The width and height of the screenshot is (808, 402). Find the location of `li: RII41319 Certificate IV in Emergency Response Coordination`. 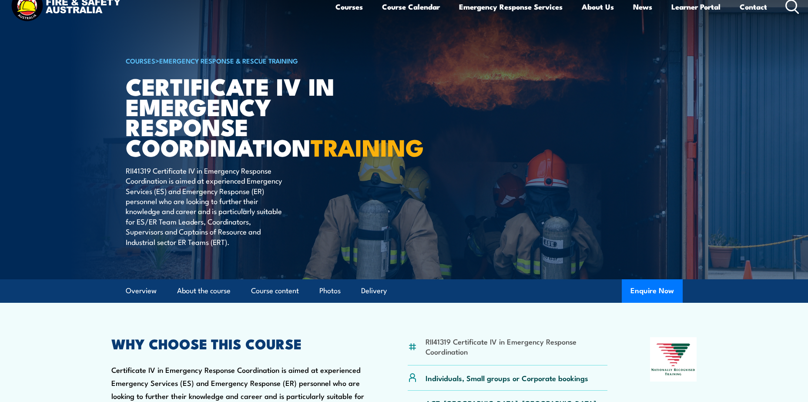

li: RII41319 Certificate IV in Emergency Response Coordination is located at coordinates (516, 346).